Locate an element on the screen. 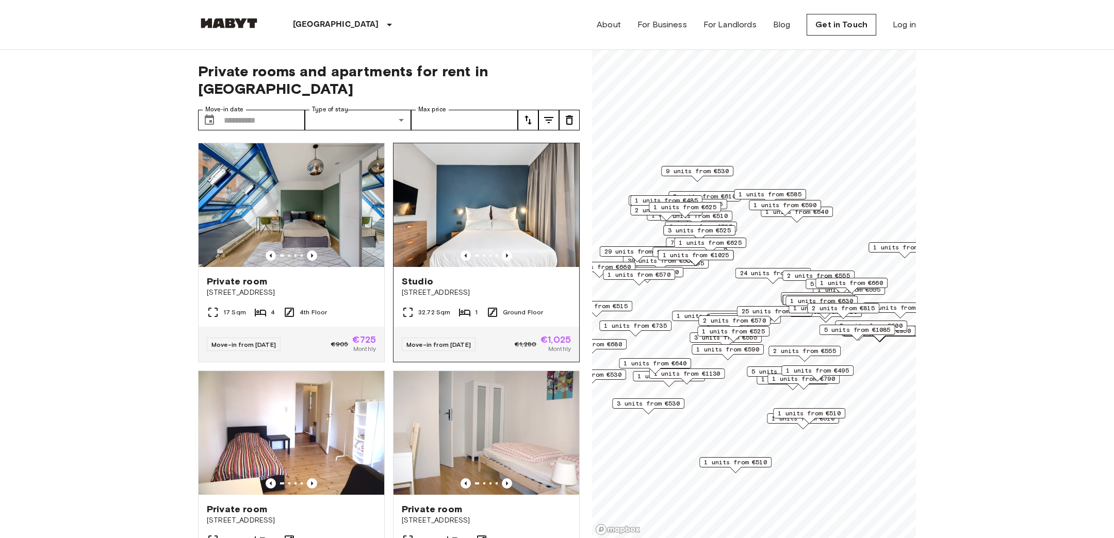 The image size is (1114, 538). a: Log in is located at coordinates (904, 25).